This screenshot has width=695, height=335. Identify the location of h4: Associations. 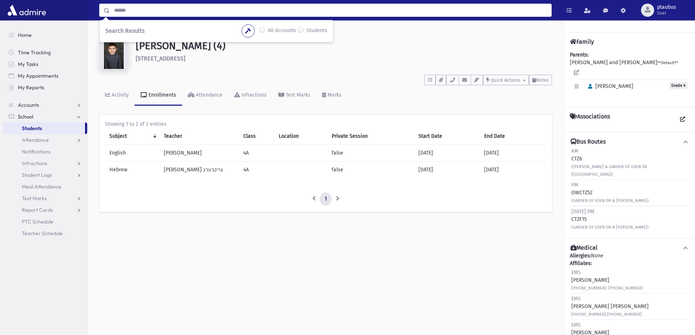
(590, 120).